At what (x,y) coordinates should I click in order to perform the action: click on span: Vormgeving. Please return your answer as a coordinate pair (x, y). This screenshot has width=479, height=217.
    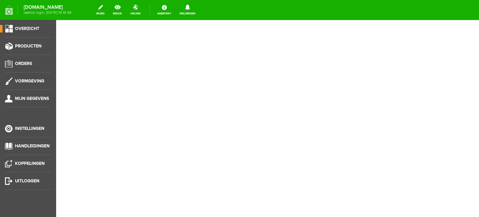
    Looking at the image, I should click on (30, 81).